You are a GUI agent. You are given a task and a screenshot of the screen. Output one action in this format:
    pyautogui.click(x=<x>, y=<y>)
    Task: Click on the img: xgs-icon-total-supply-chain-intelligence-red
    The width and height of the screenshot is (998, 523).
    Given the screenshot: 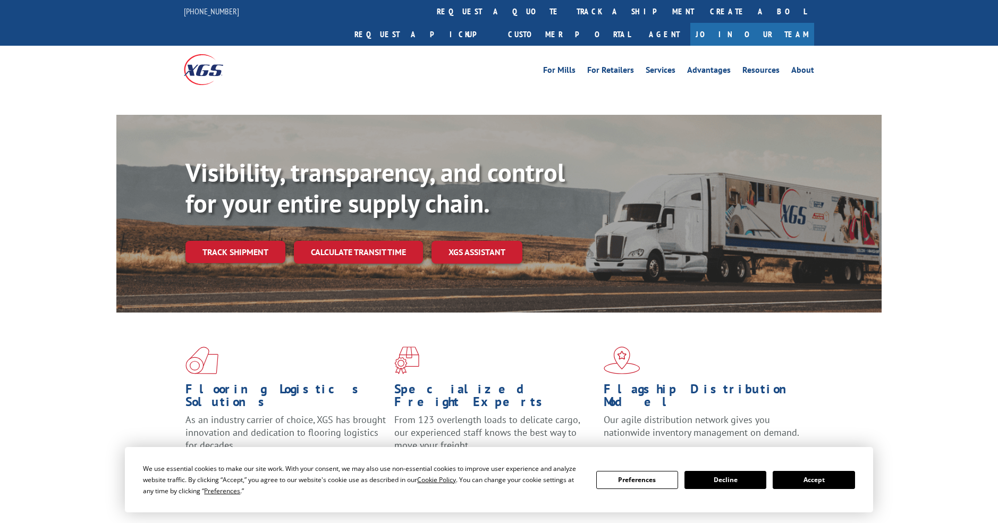 What is the action you would take?
    pyautogui.click(x=202, y=360)
    